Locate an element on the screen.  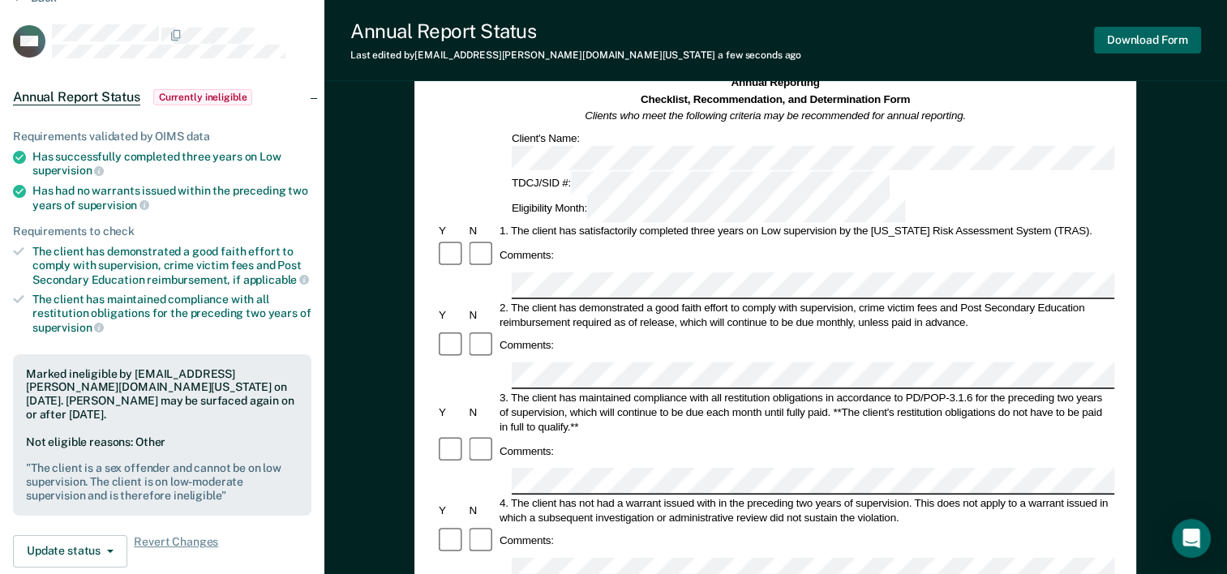
span: a few seconds ago is located at coordinates (759, 55).